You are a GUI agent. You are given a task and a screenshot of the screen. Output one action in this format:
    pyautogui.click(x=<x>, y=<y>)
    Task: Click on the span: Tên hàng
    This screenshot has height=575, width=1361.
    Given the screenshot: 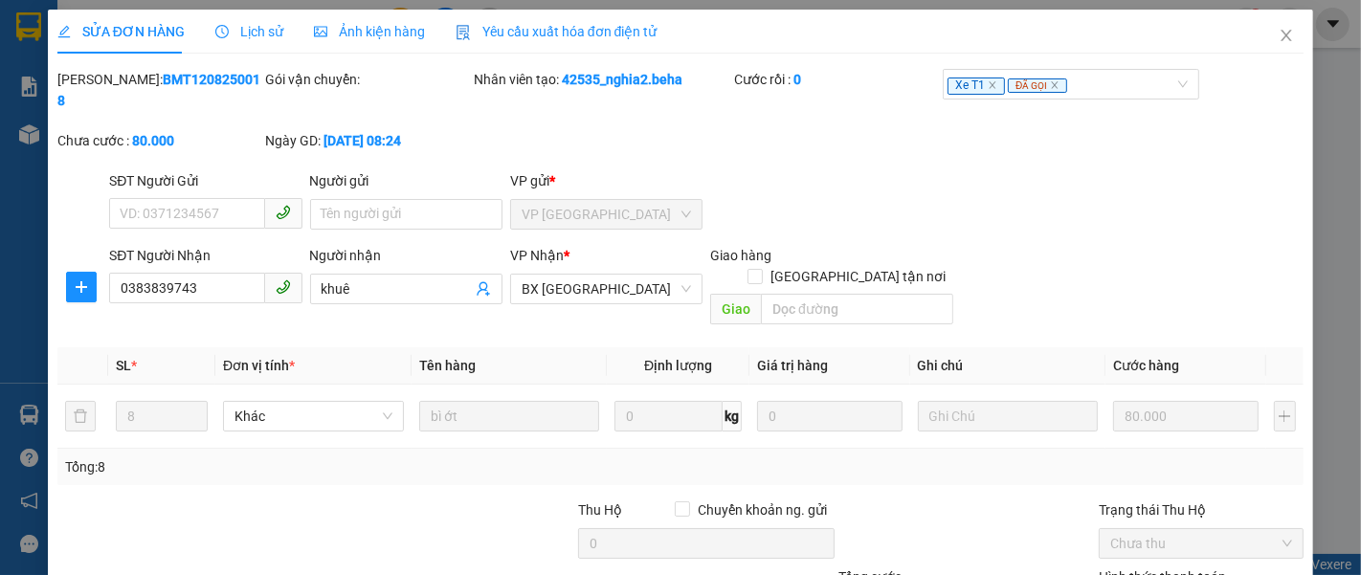 What is the action you would take?
    pyautogui.click(x=447, y=366)
    